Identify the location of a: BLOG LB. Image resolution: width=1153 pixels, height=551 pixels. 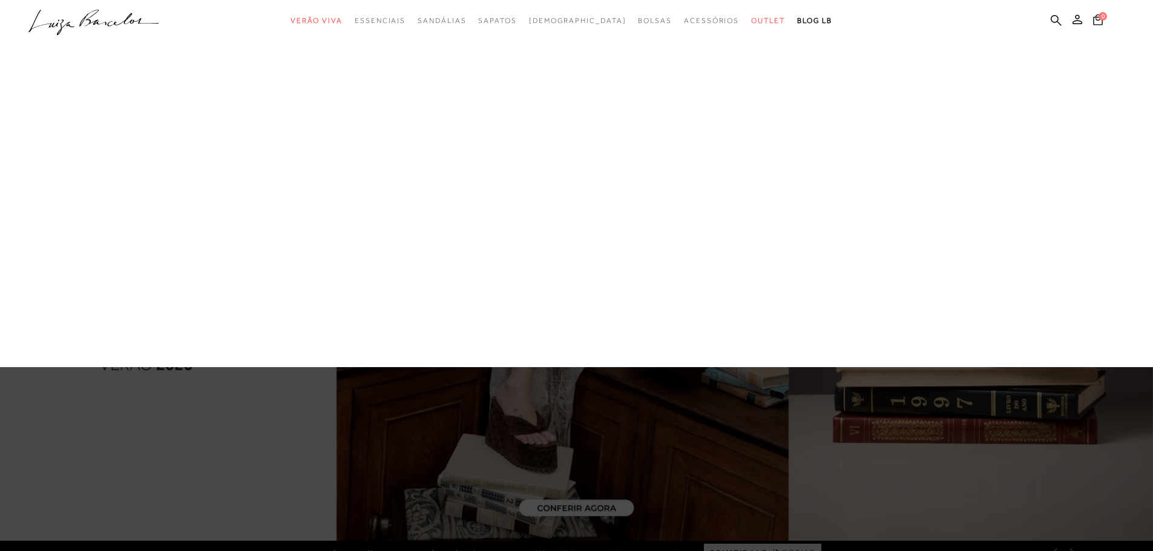
(815, 21).